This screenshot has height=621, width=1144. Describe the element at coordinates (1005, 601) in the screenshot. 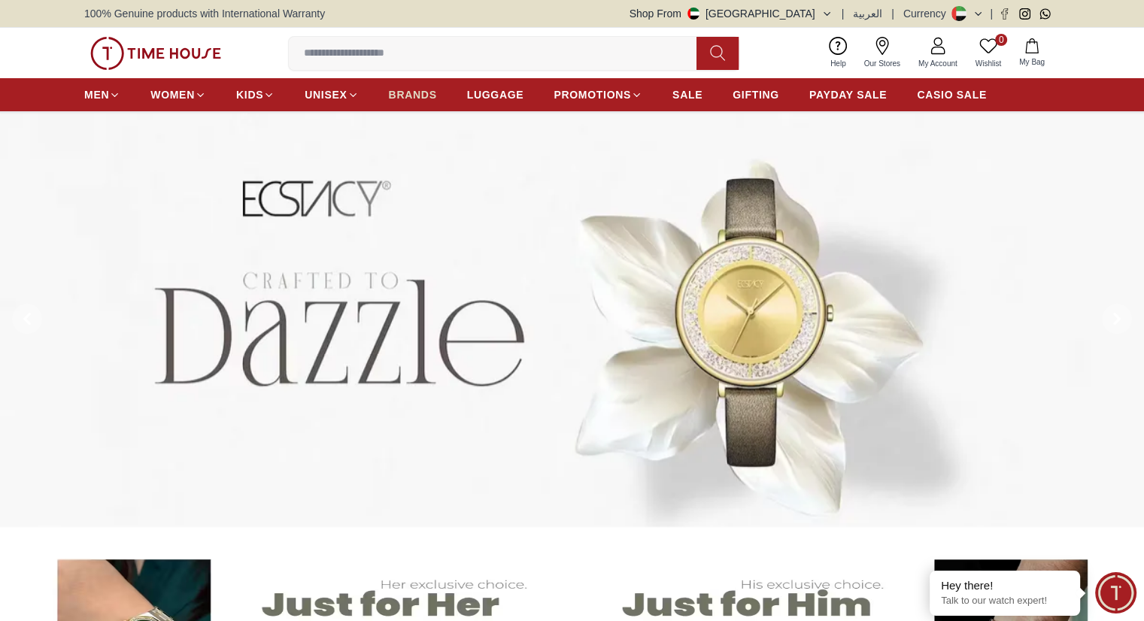

I see `p: Talk to our watch expert!` at that location.